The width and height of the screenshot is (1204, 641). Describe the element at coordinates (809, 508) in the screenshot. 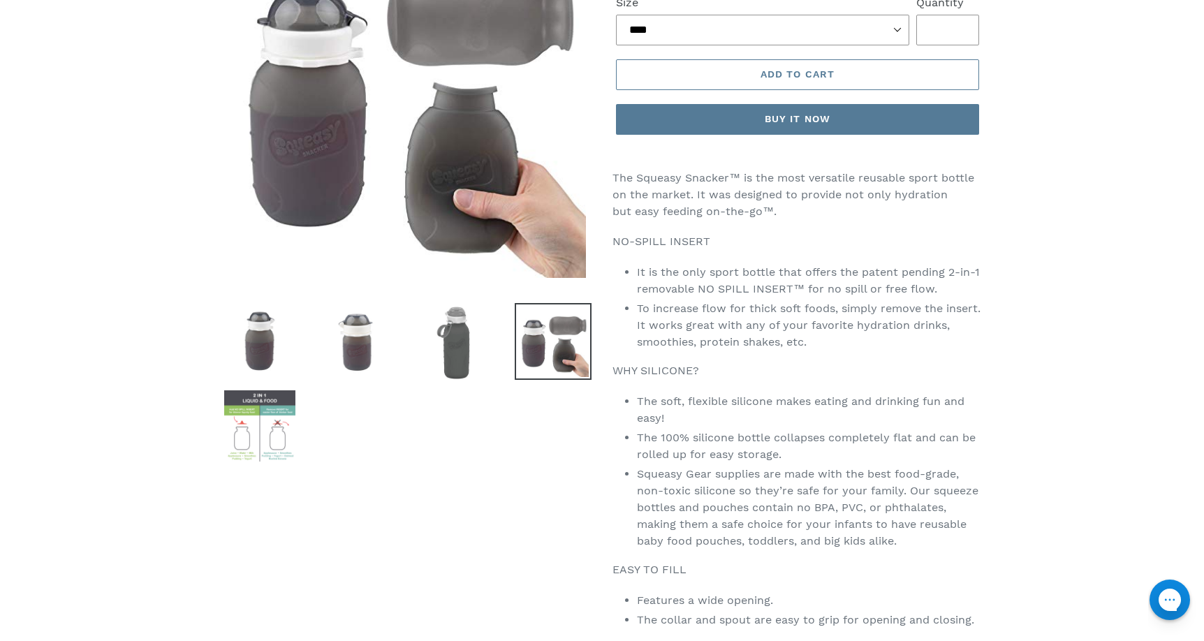

I see `li: Squeasy Gear supplies are made with the best food-grade, non-toxic silicone so they’re safe for y...` at that location.